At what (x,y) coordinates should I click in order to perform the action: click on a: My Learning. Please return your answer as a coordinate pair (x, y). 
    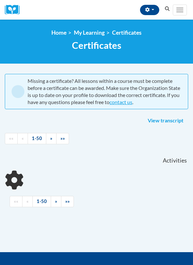
    Looking at the image, I should click on (89, 32).